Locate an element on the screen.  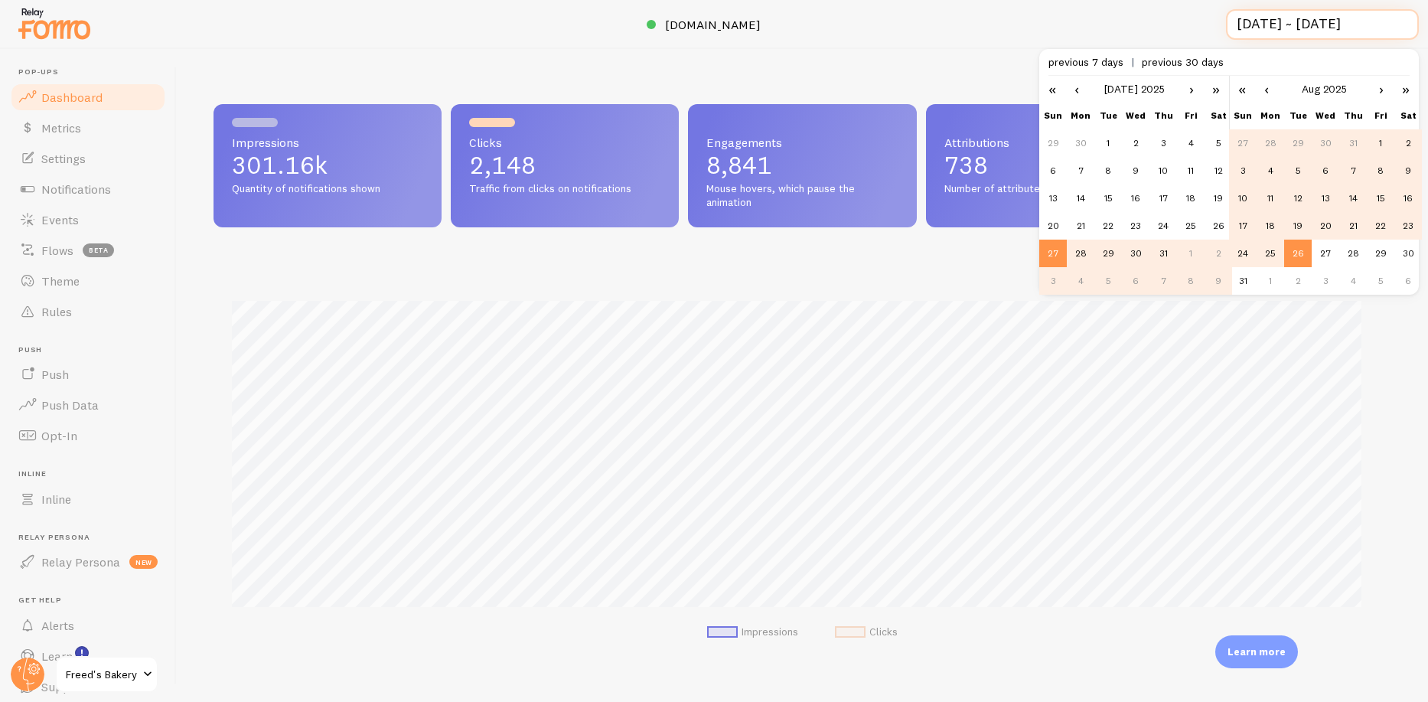
td: 7/25/2025 is located at coordinates (1190, 226).